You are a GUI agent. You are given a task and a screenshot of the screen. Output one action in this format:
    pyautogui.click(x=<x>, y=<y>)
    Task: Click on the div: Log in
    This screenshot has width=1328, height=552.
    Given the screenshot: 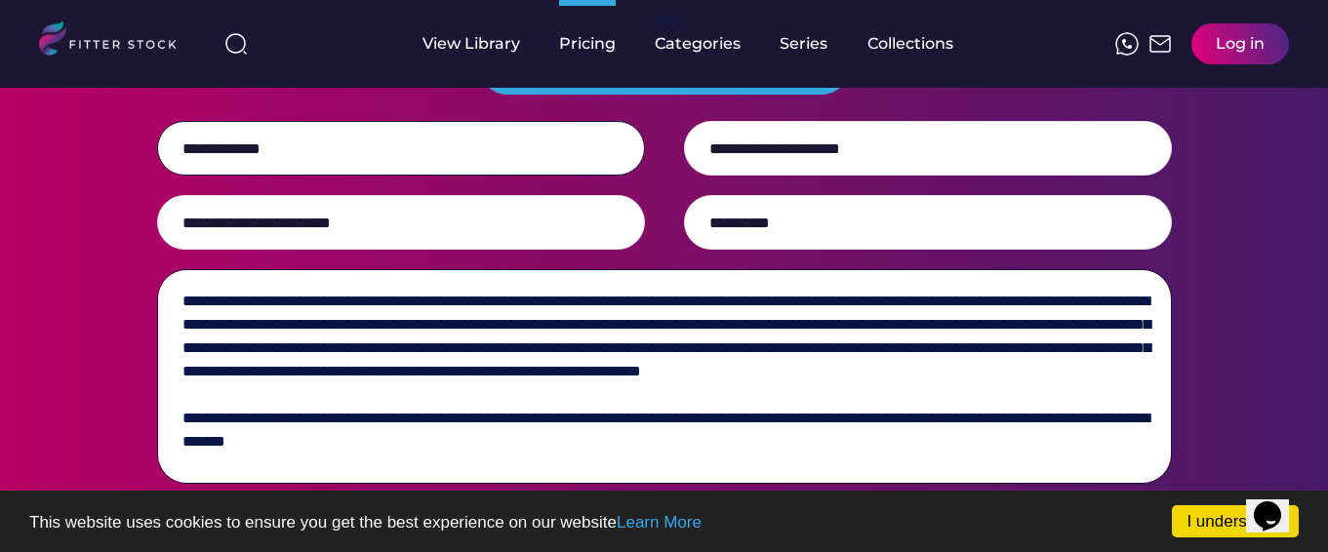 What is the action you would take?
    pyautogui.click(x=1241, y=44)
    